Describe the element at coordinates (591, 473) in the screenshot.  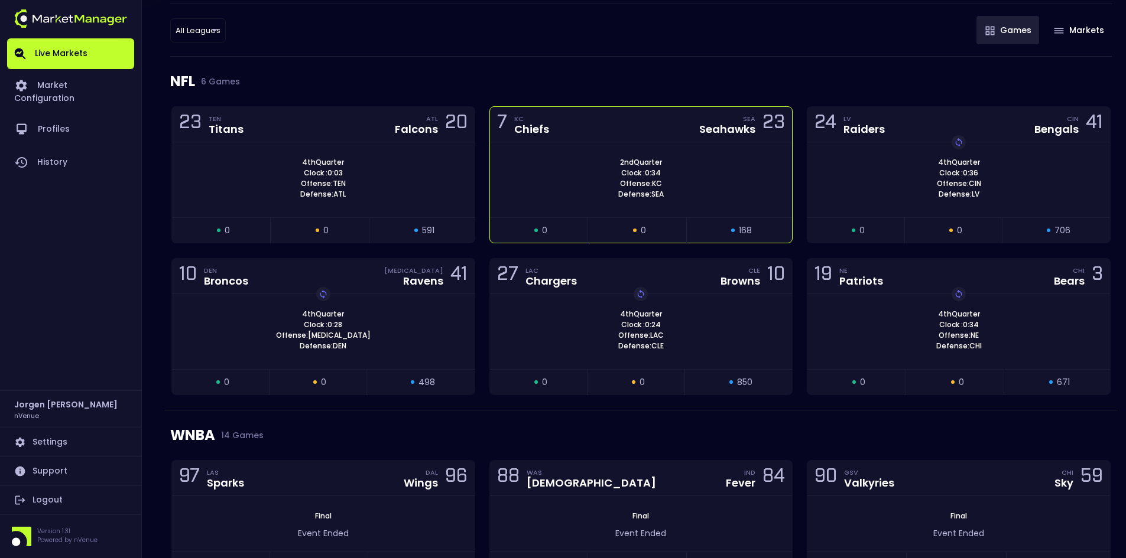
I see `div: WAS` at that location.